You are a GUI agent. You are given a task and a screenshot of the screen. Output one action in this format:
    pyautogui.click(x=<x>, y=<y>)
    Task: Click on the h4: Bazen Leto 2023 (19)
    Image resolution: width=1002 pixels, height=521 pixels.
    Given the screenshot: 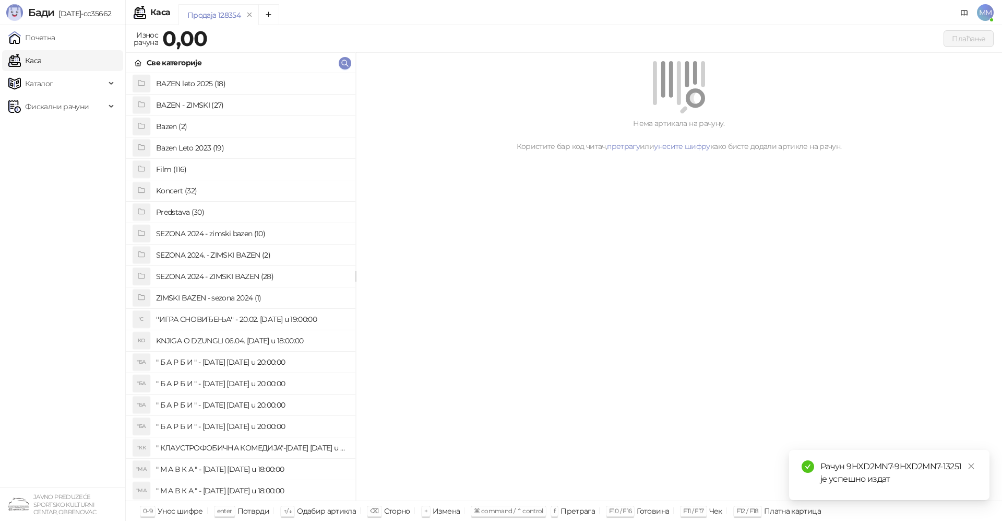 What is the action you would take?
    pyautogui.click(x=252, y=148)
    